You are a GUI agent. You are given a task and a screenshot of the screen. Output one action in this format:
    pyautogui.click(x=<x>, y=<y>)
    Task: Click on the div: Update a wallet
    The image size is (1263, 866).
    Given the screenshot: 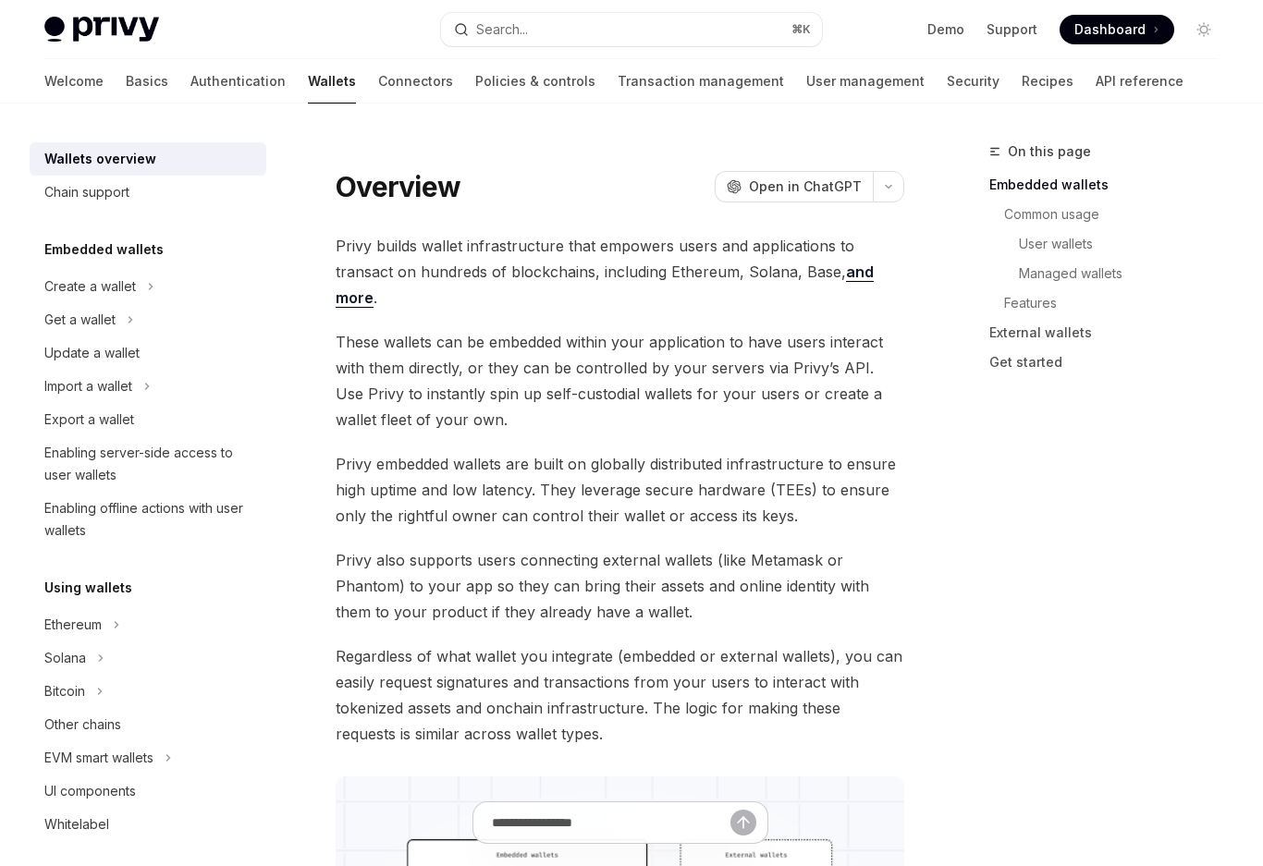 What is the action you would take?
    pyautogui.click(x=92, y=353)
    